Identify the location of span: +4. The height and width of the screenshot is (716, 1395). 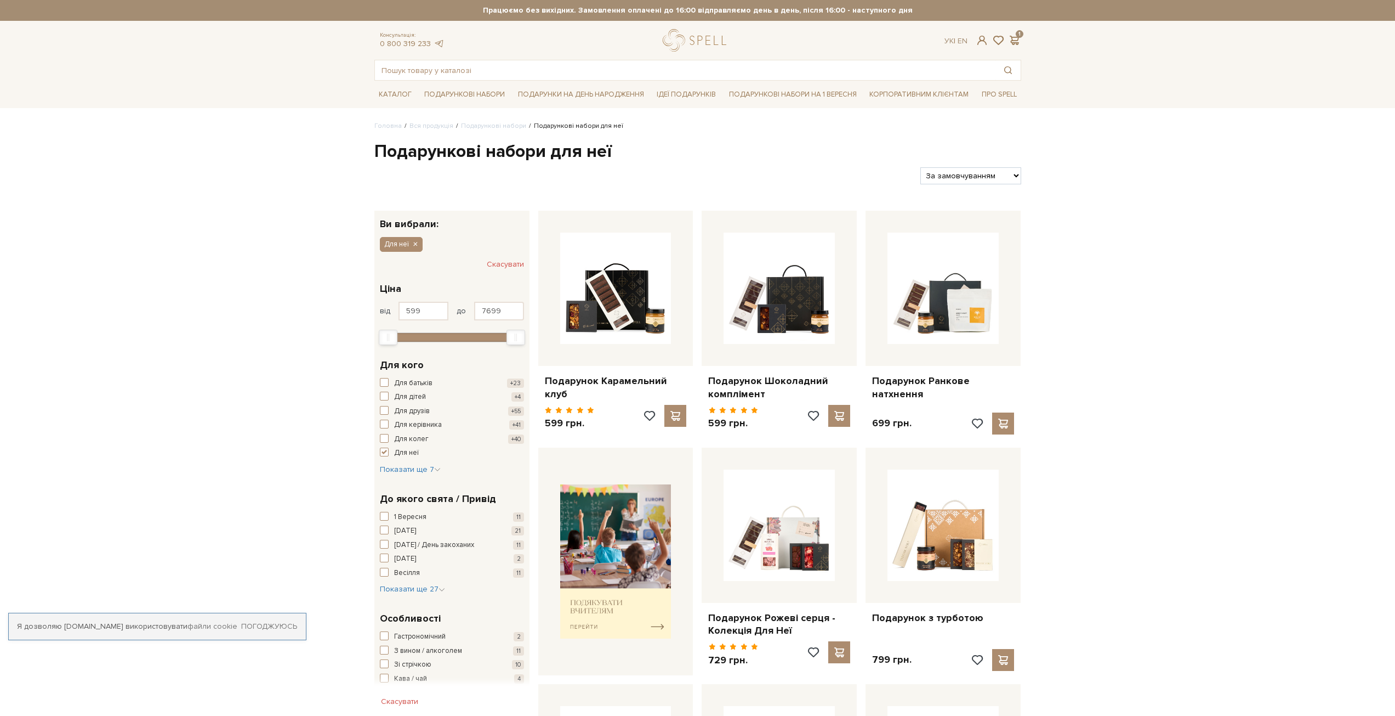
(518, 396).